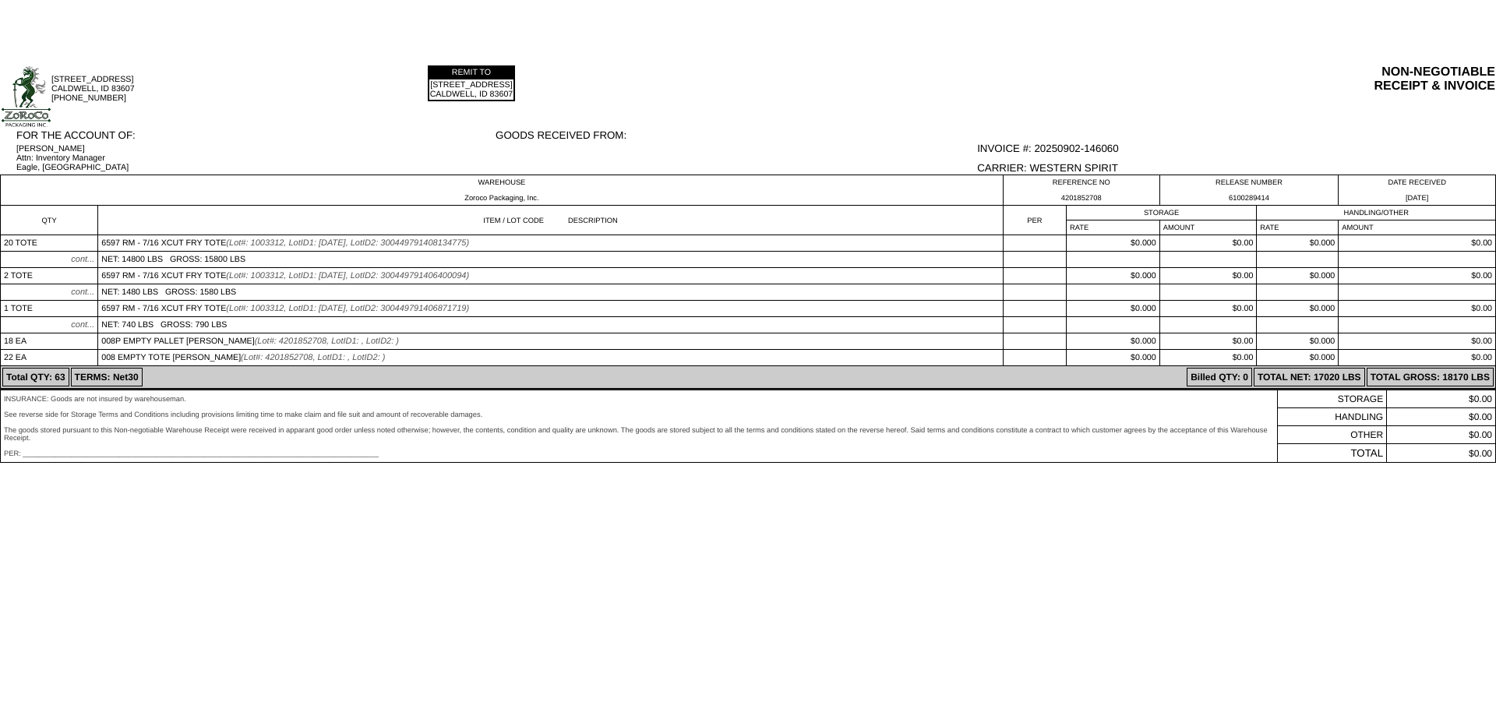  Describe the element at coordinates (1331, 435) in the screenshot. I see `td: OTHER` at that location.